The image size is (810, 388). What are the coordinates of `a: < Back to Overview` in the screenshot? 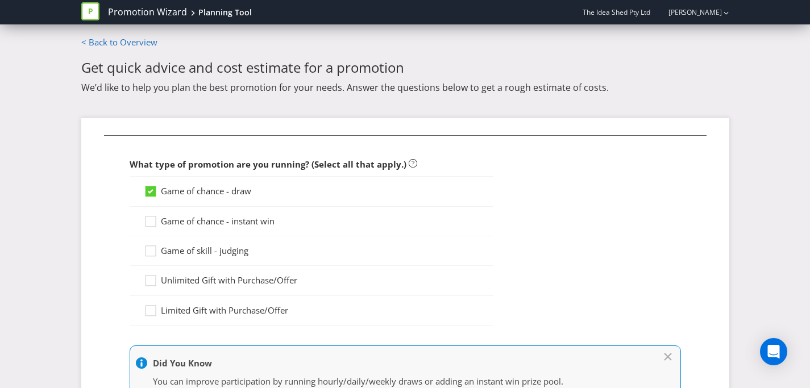 It's located at (119, 42).